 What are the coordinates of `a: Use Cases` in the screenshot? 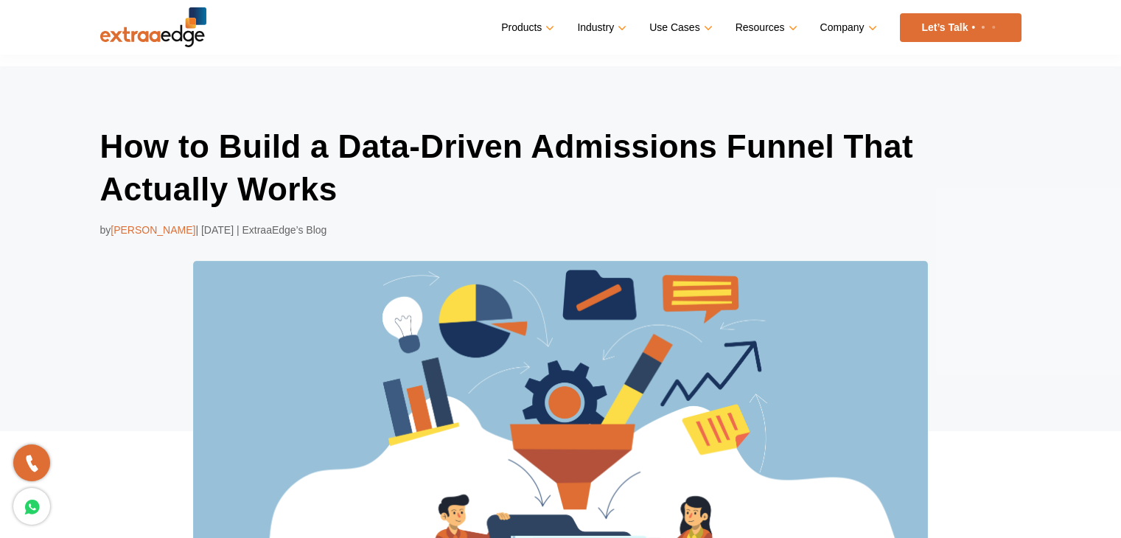 It's located at (679, 27).